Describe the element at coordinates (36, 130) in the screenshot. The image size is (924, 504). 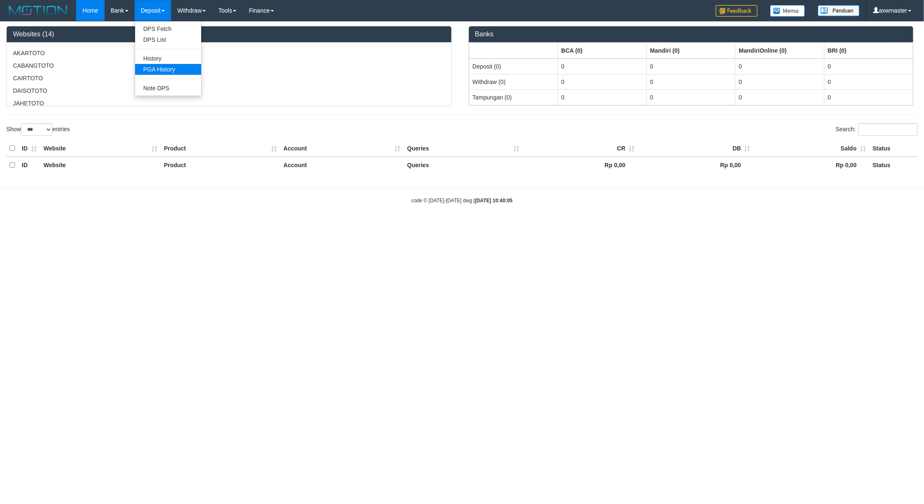
I see `select: Showentries` at that location.